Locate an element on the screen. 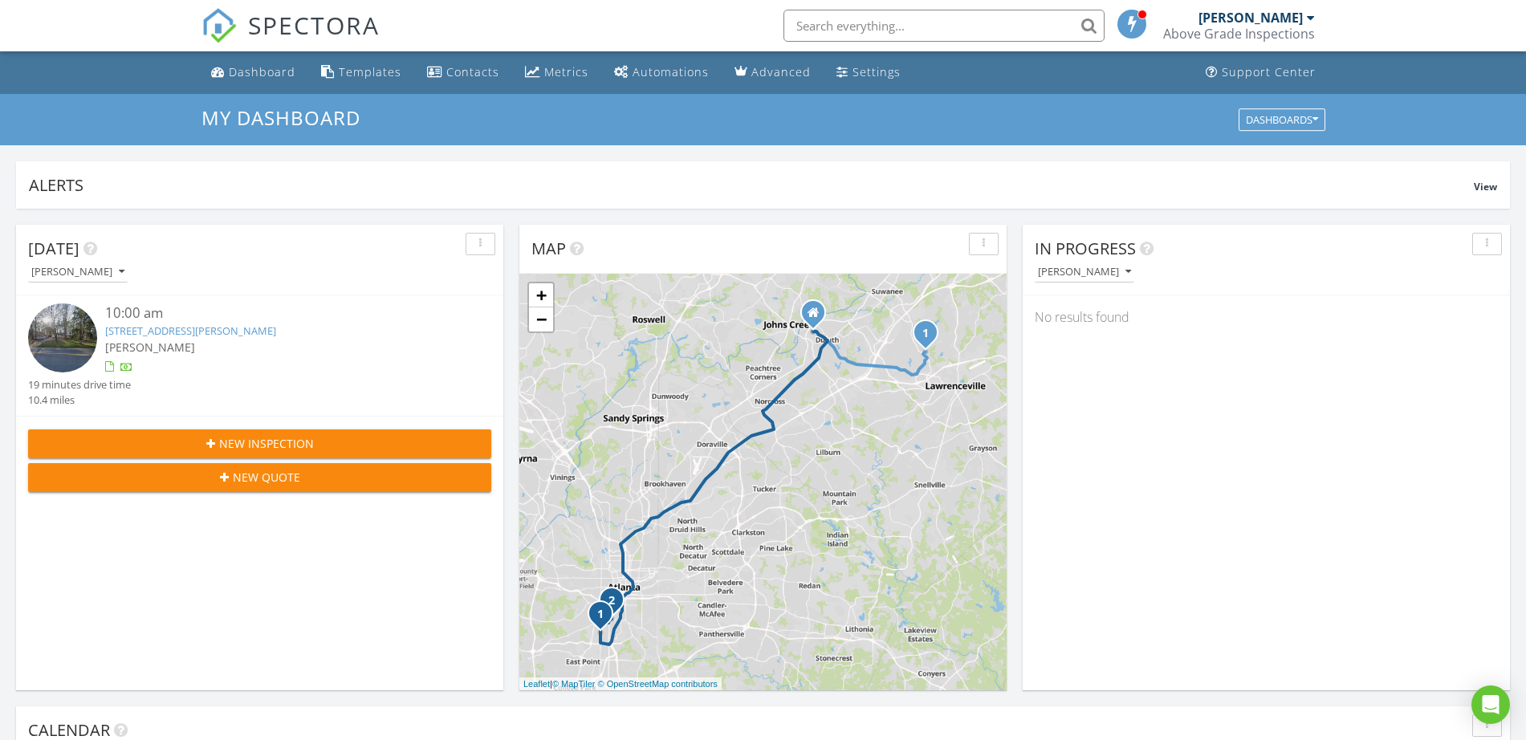  button: New Inspection is located at coordinates (259, 444).